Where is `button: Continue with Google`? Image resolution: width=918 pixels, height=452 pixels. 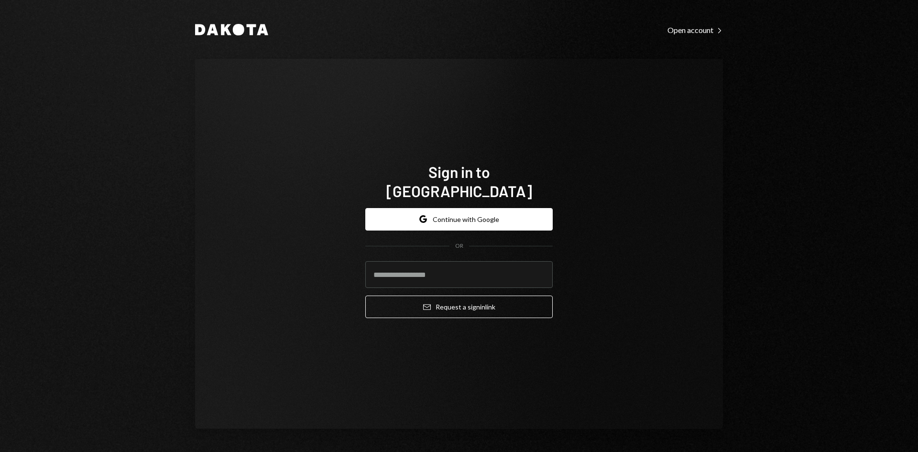 button: Continue with Google is located at coordinates (459, 219).